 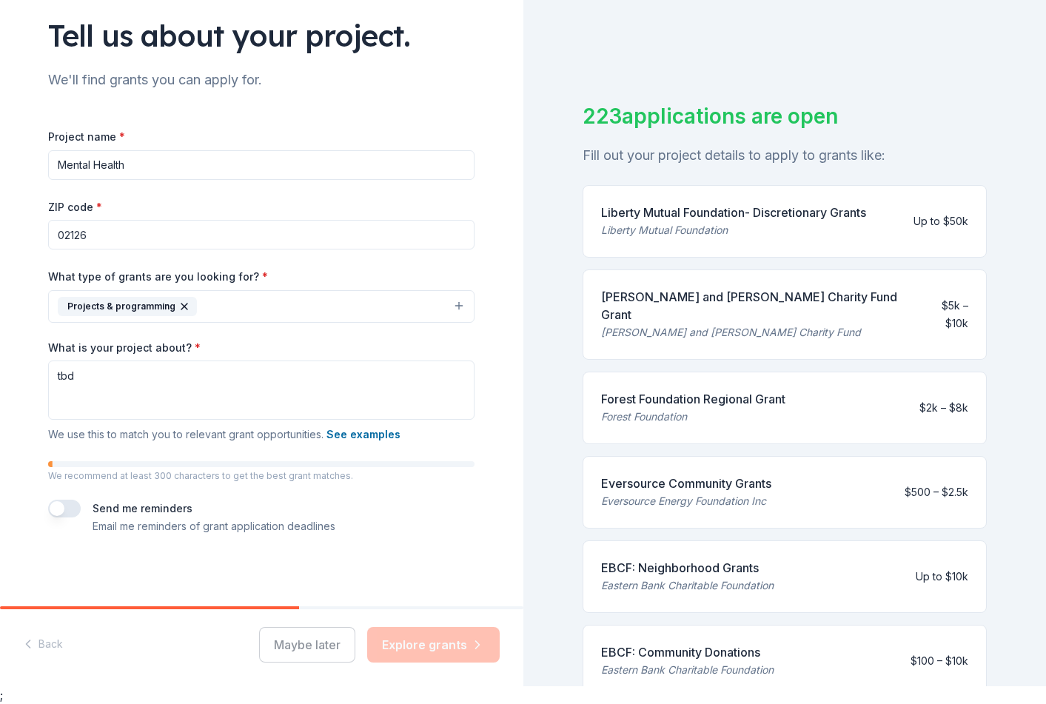 What do you see at coordinates (261, 307) in the screenshot?
I see `button: Projects & programming` at bounding box center [261, 307].